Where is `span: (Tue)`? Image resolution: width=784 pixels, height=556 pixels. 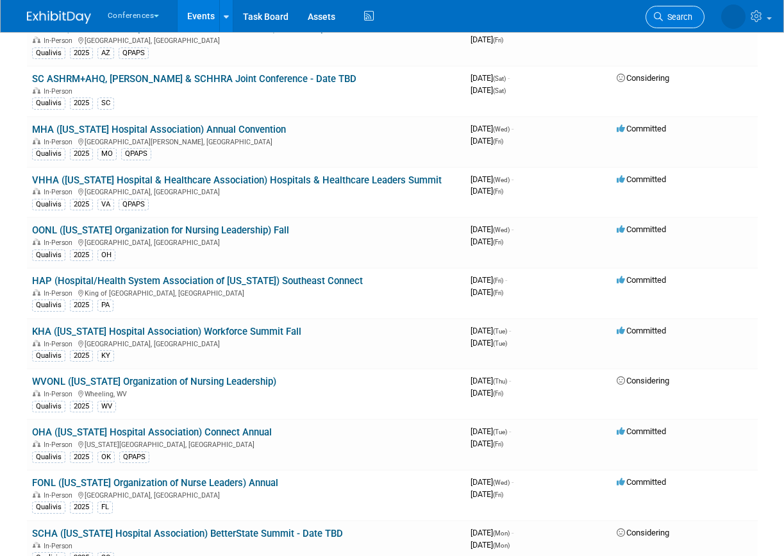 span: (Tue) is located at coordinates (500, 331).